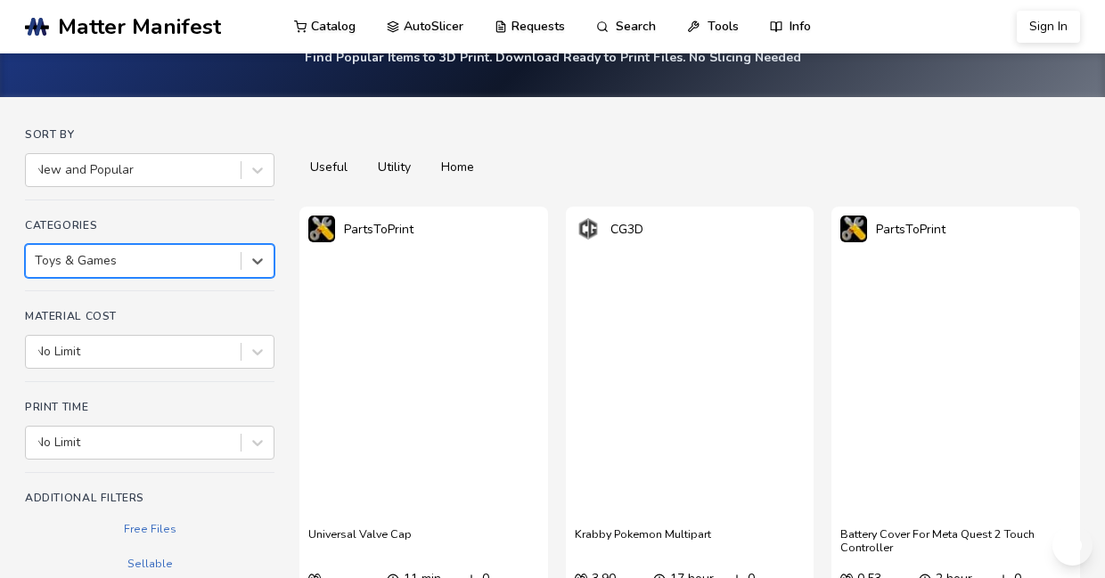 The height and width of the screenshot is (578, 1105). I want to click on input: New and Popular, so click(37, 170).